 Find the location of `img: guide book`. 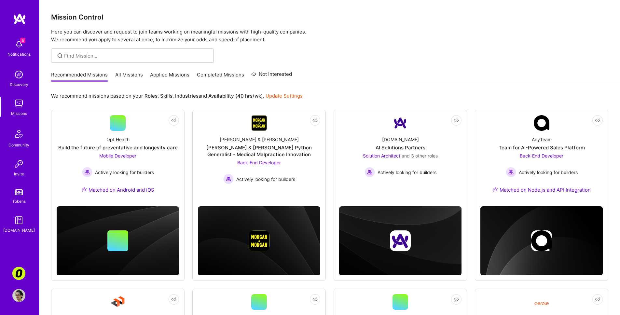

img: guide book is located at coordinates (19, 220).